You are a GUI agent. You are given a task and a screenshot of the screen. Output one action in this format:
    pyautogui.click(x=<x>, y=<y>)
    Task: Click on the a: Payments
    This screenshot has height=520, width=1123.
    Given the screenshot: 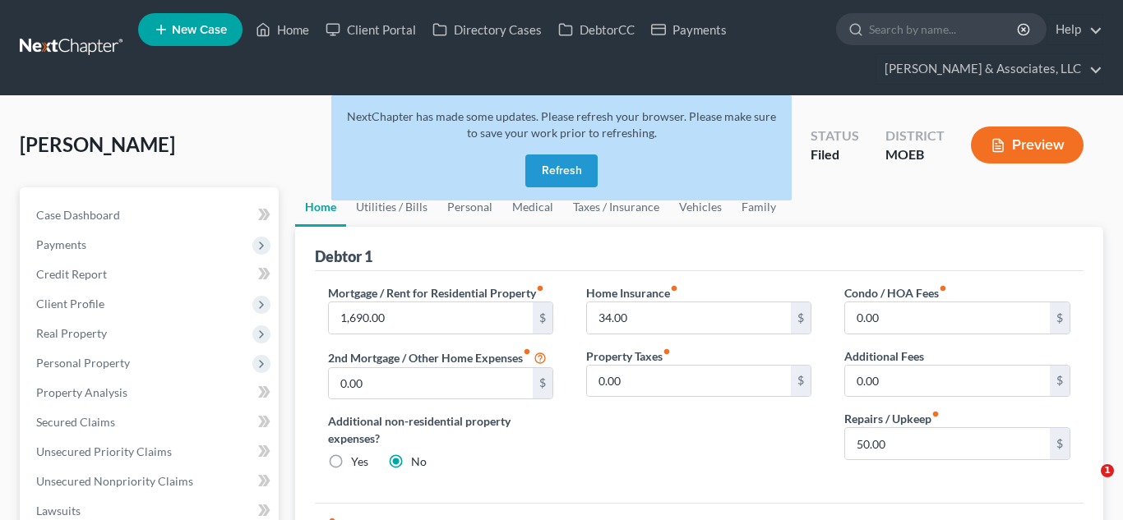 What is the action you would take?
    pyautogui.click(x=689, y=30)
    